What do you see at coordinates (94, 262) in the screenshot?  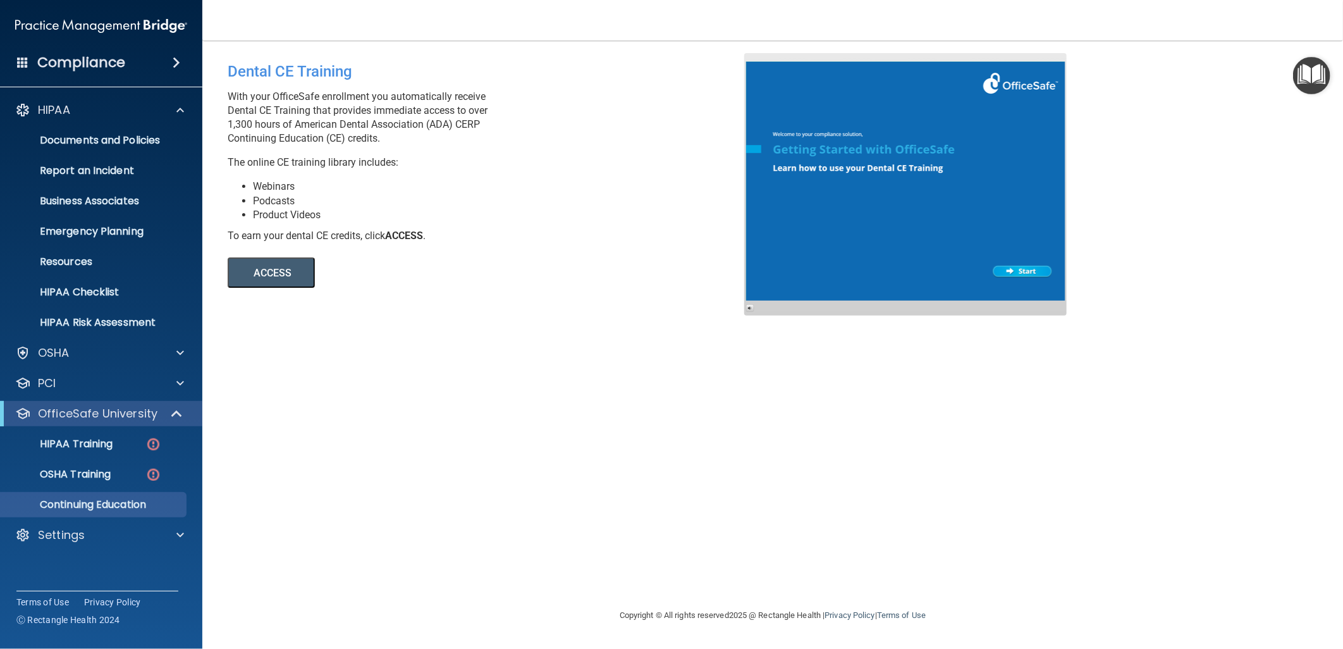 I see `p: Resources` at bounding box center [94, 262].